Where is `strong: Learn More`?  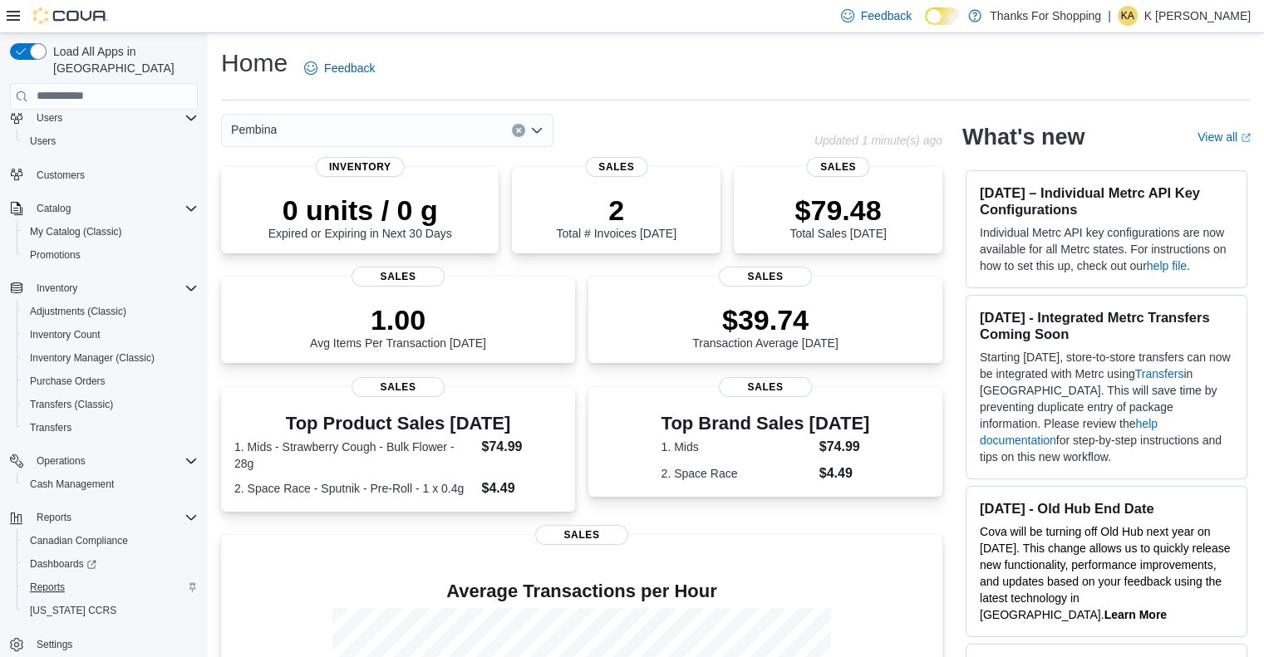
strong: Learn More is located at coordinates (1134, 615).